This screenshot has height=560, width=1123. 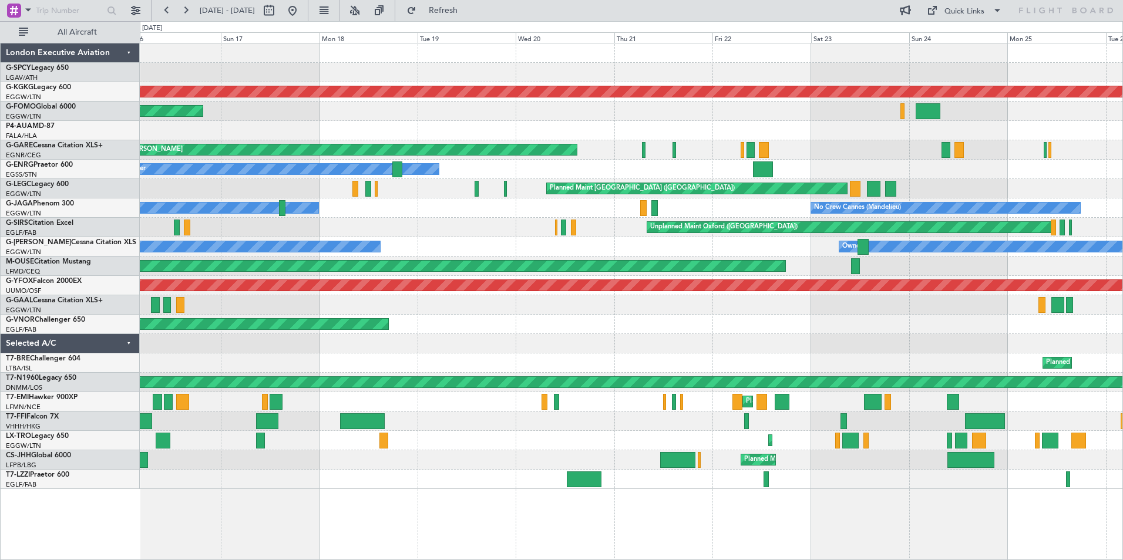 What do you see at coordinates (18, 359) in the screenshot?
I see `span: T7-BRE` at bounding box center [18, 359].